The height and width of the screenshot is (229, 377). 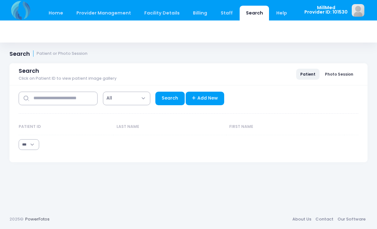 What do you see at coordinates (324, 220) in the screenshot?
I see `a: Contact` at bounding box center [324, 220].